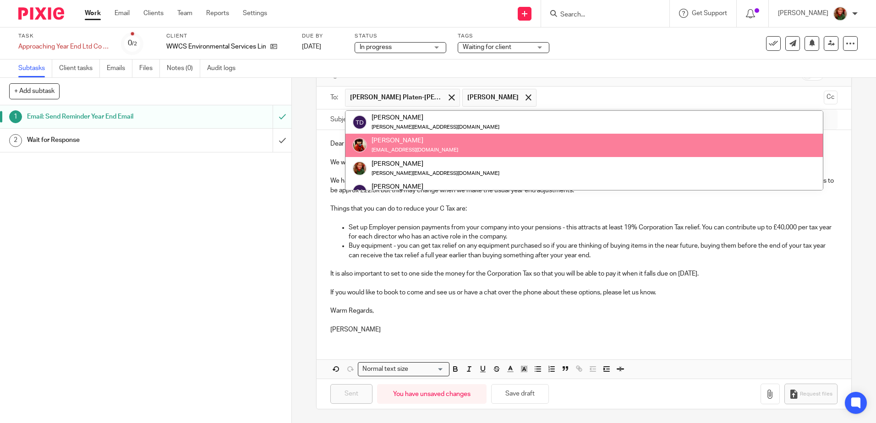  What do you see at coordinates (16, 117) in the screenshot?
I see `div: 1` at bounding box center [16, 117].